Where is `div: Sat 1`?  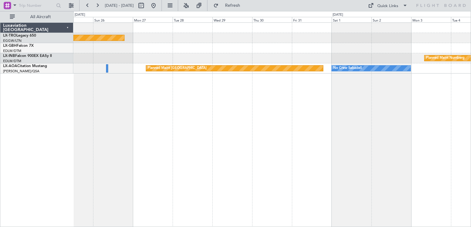 div: Sat 1 is located at coordinates (351, 20).